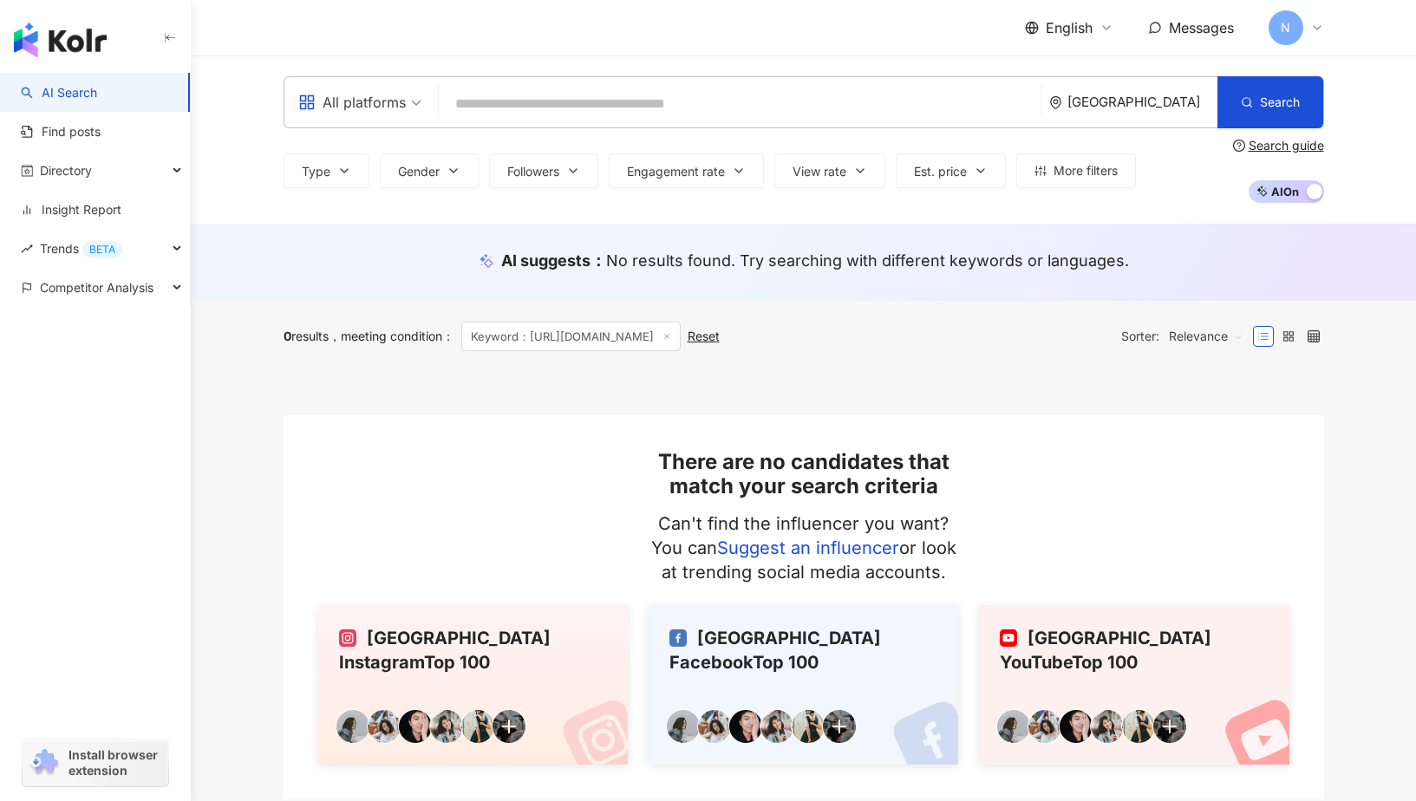 Image resolution: width=1416 pixels, height=801 pixels. What do you see at coordinates (59, 93) in the screenshot?
I see `a: searchAI Search` at bounding box center [59, 93].